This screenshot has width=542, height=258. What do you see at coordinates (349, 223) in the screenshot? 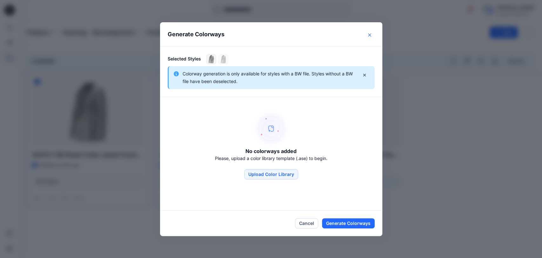
I see `button: Generate Colorways` at bounding box center [349, 223].